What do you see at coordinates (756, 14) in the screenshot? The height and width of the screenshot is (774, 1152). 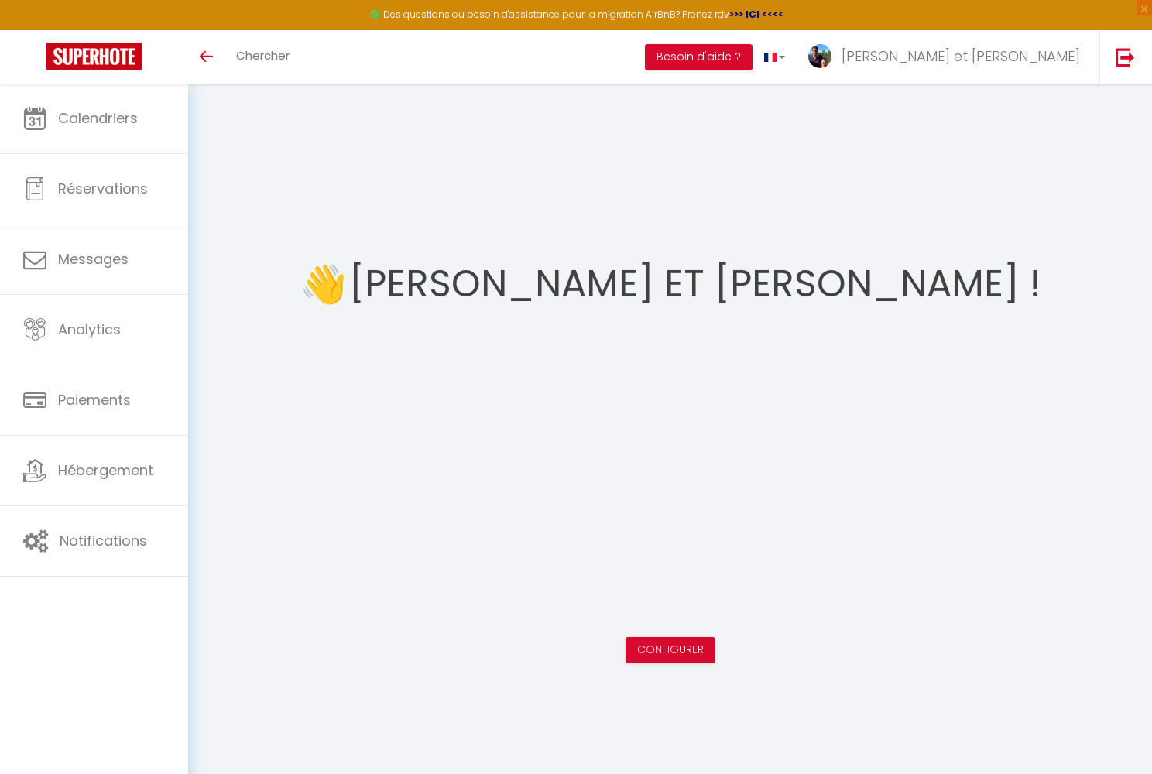 I see `strong: >>> ICI <<<<` at bounding box center [756, 14].